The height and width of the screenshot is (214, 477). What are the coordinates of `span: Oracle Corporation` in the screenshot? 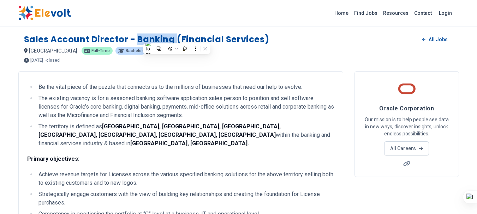 It's located at (406, 108).